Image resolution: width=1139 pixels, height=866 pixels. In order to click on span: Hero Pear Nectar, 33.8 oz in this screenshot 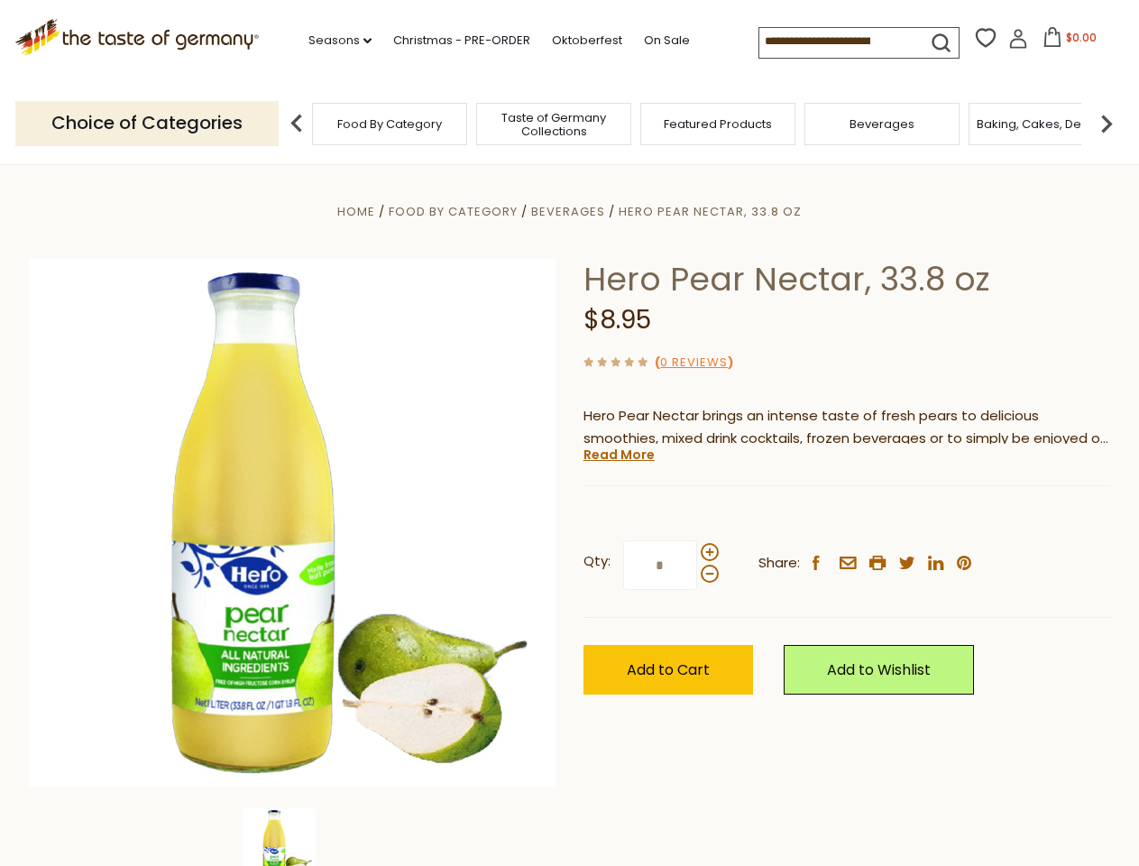, I will do `click(710, 211)`.